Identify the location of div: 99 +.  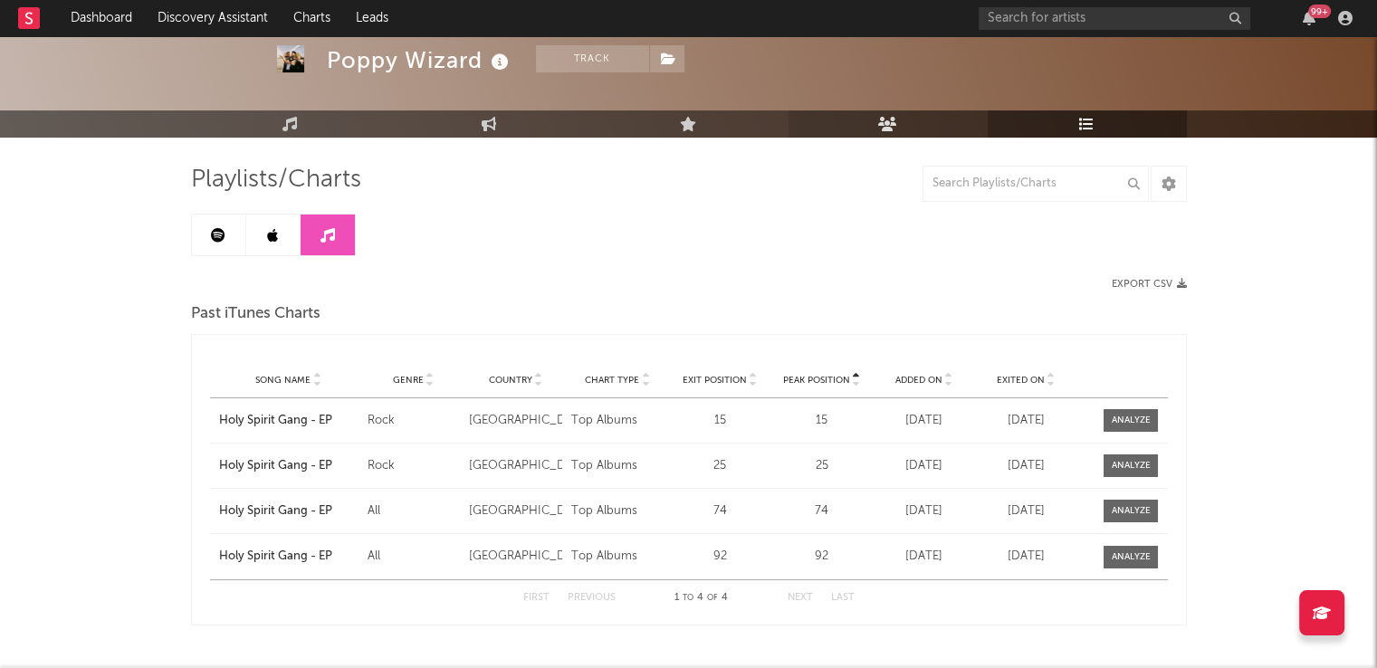
(1319, 11).